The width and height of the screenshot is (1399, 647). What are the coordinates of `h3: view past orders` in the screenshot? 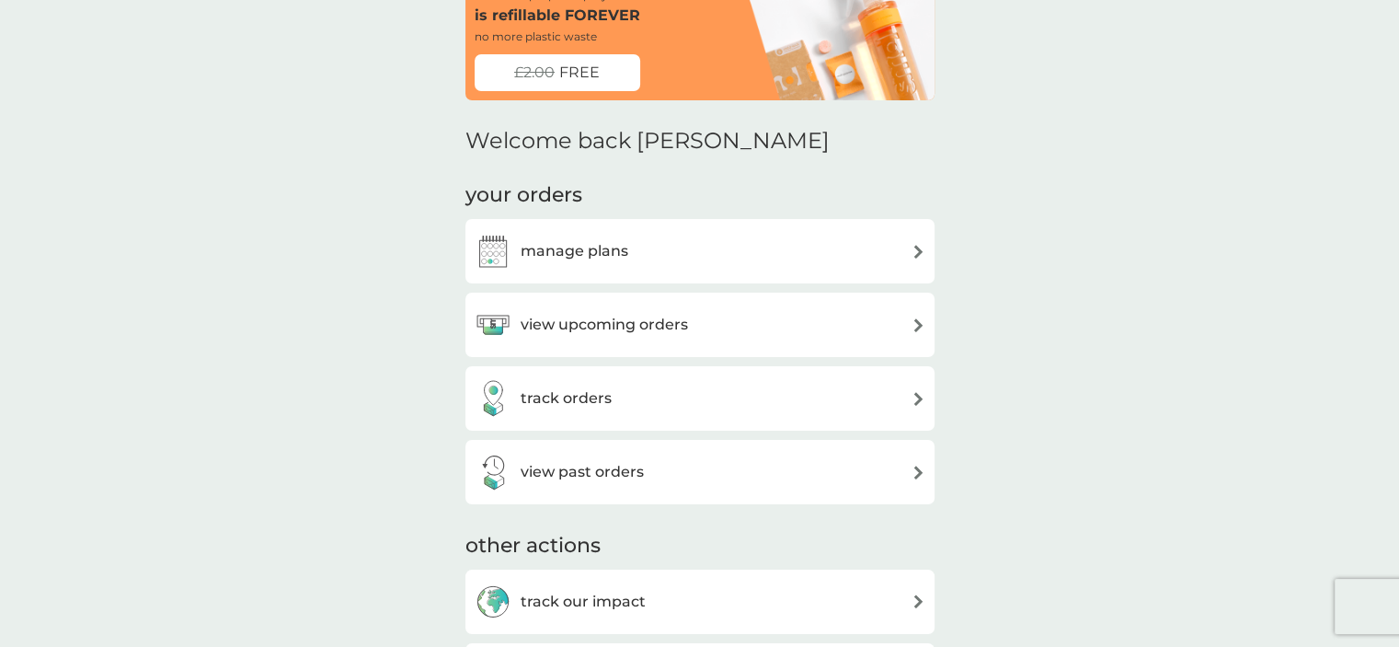 It's located at (582, 472).